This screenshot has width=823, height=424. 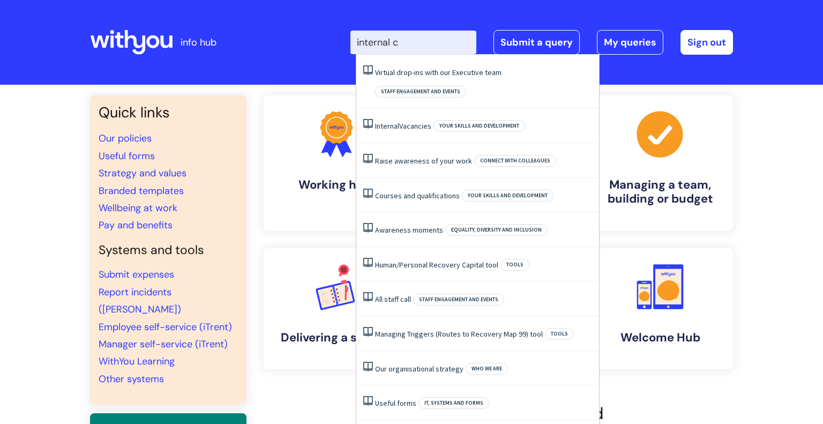 What do you see at coordinates (138, 208) in the screenshot?
I see `a: Wellbeing at work` at bounding box center [138, 208].